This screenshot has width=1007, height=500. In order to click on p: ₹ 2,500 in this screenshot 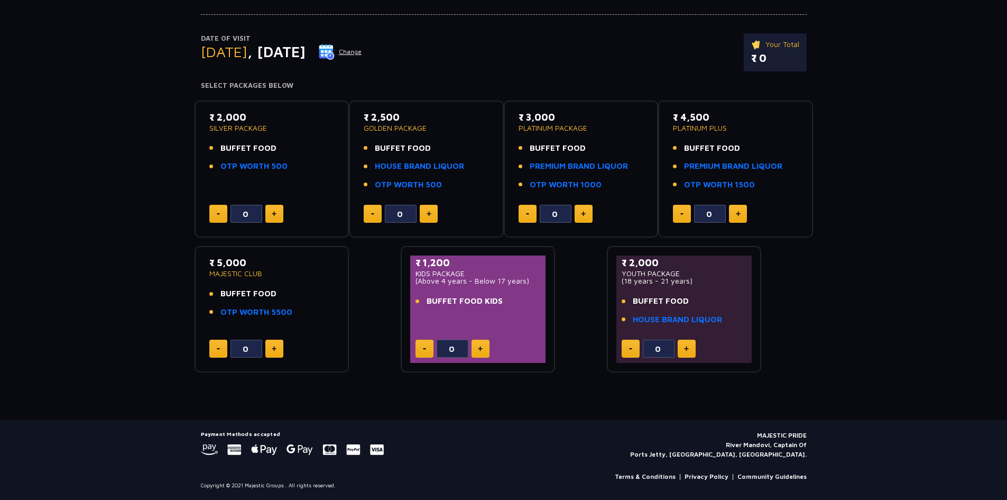, I will do `click(426, 117)`.